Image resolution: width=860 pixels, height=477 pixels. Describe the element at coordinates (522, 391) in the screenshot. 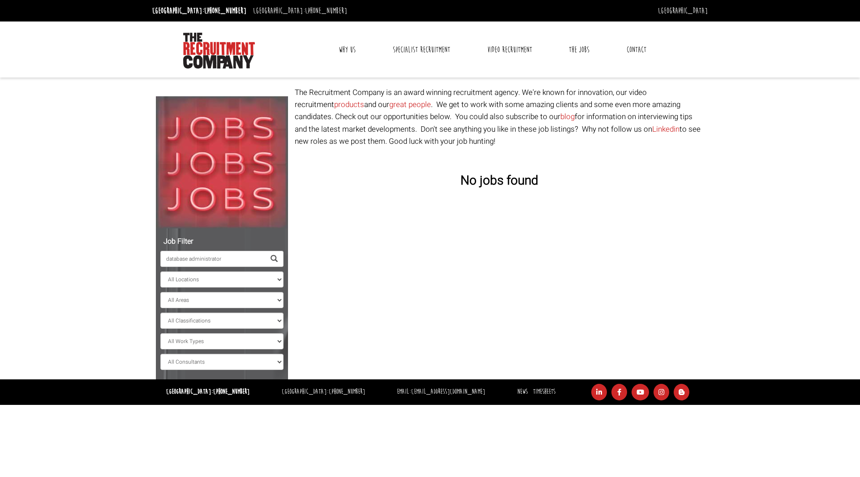

I see `a: News` at that location.